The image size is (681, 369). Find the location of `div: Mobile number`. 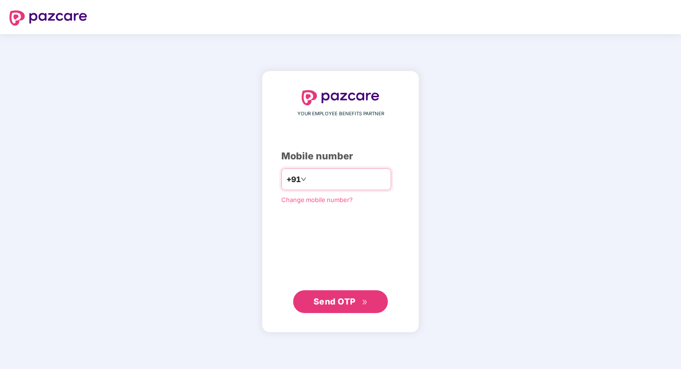

div: Mobile number is located at coordinates (341, 156).